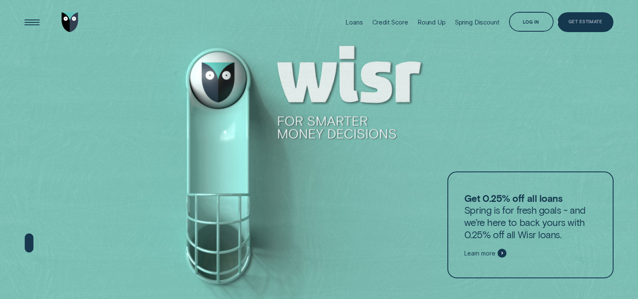 This screenshot has width=638, height=299. Describe the element at coordinates (480, 253) in the screenshot. I see `span: Learn more` at that location.